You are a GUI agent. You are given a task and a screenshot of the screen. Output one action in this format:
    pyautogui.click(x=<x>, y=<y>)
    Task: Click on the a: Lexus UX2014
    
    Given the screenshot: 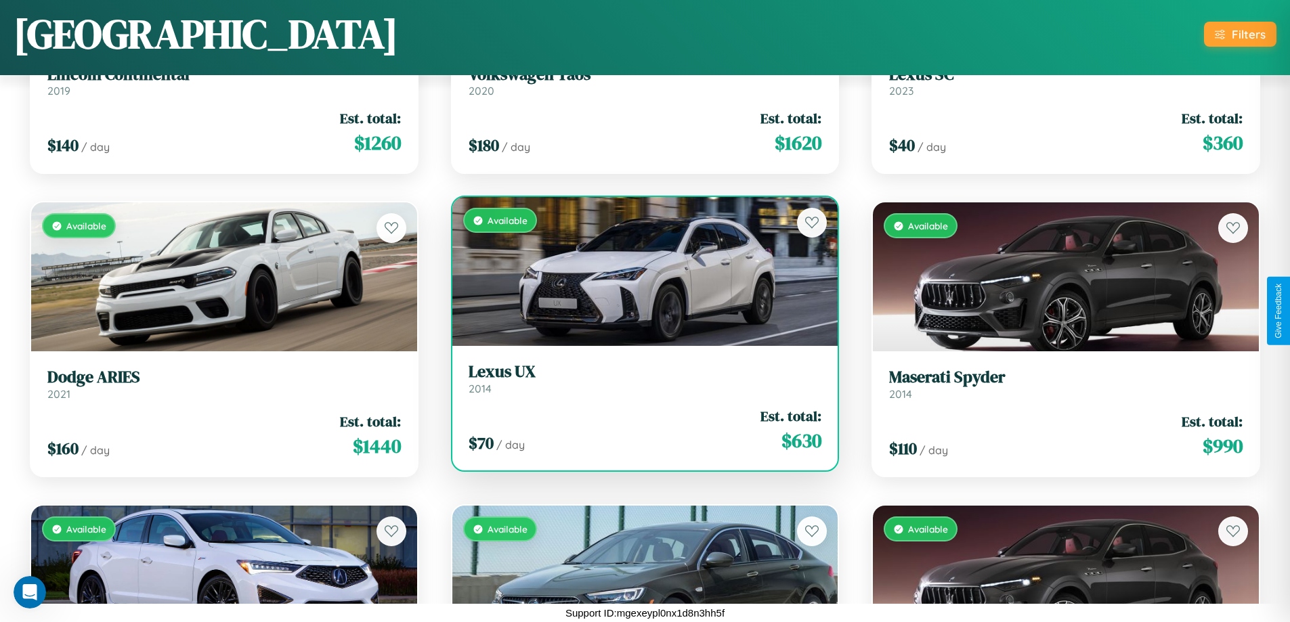 What is the action you would take?
    pyautogui.click(x=645, y=379)
    